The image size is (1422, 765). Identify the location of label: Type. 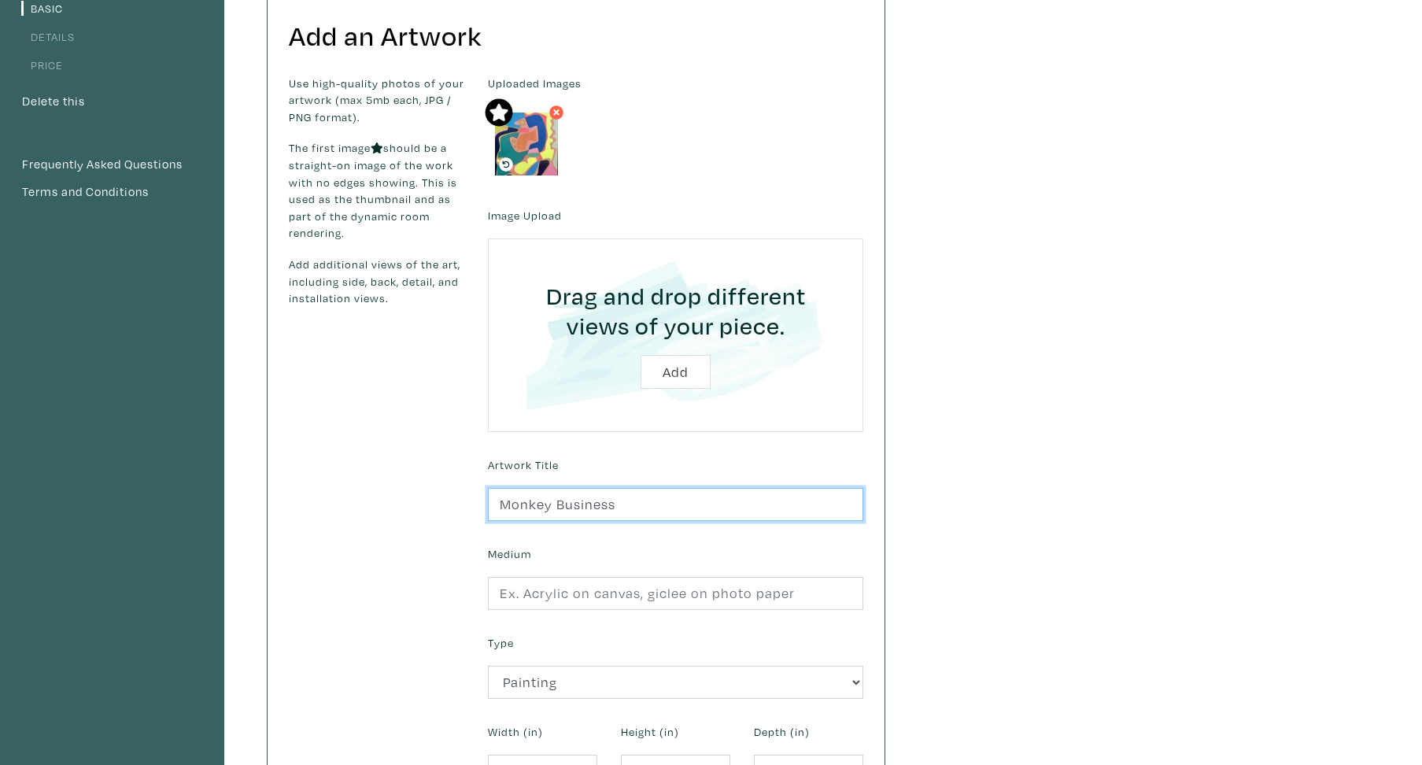
(500, 643).